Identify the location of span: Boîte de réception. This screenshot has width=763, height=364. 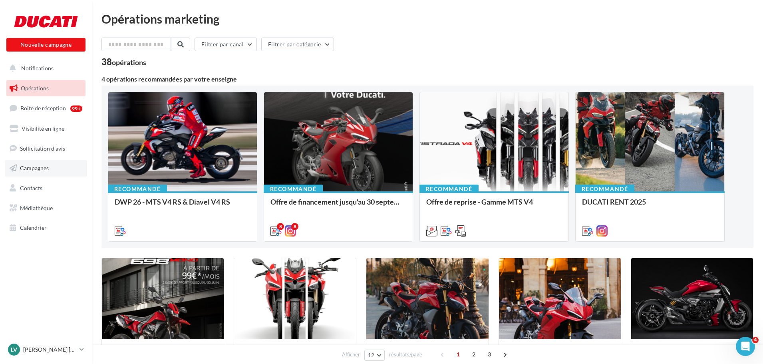
(43, 108).